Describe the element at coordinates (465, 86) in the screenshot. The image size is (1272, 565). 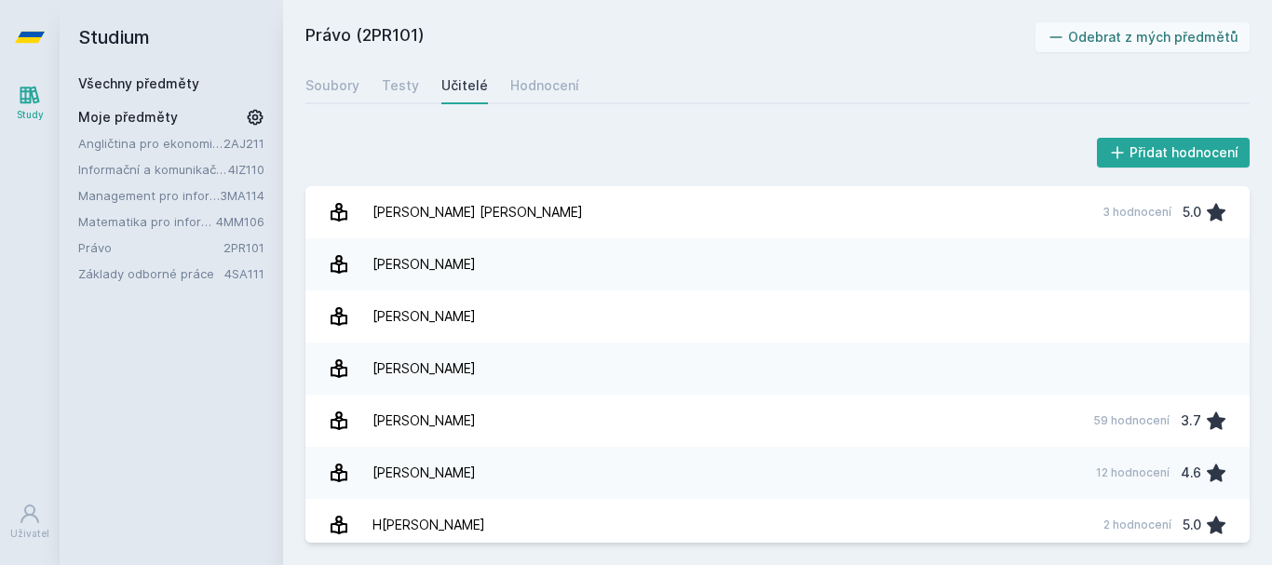
I see `div: Učitelé` at that location.